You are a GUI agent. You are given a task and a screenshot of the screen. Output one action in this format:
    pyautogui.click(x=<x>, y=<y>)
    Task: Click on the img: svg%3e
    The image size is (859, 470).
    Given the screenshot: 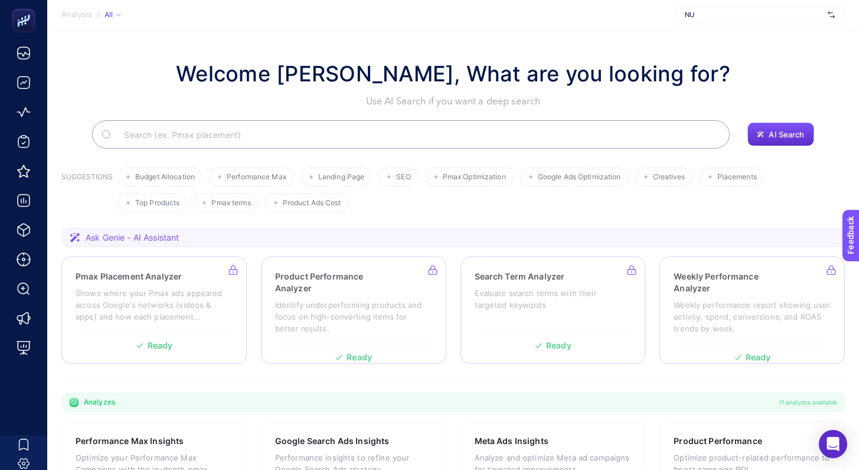 What is the action you would take?
    pyautogui.click(x=831, y=15)
    